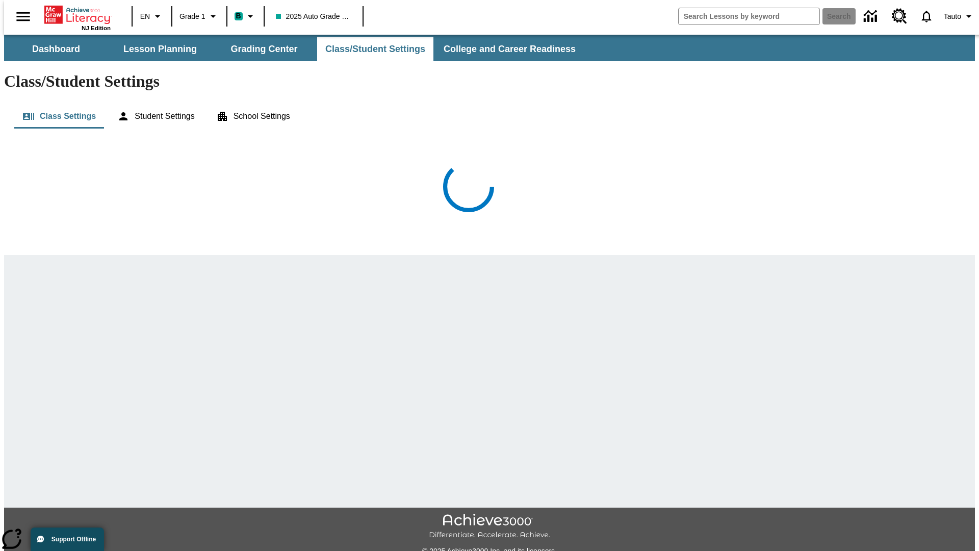  I want to click on a: Data Center, so click(871, 16).